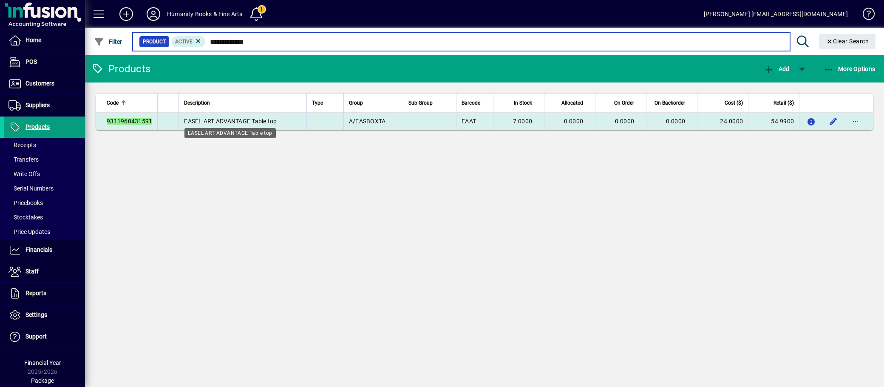 The image size is (884, 387). What do you see at coordinates (184, 42) in the screenshot?
I see `span: Active` at bounding box center [184, 42].